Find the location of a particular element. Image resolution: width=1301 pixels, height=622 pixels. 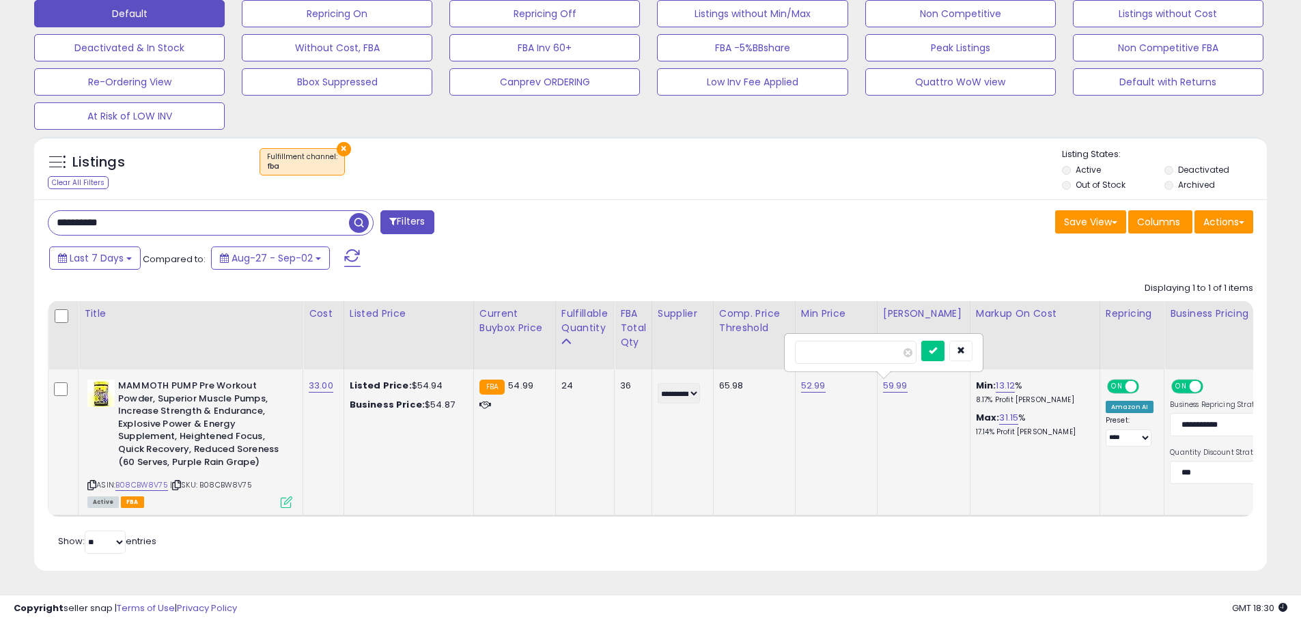

b: Business Price: is located at coordinates (387, 404).